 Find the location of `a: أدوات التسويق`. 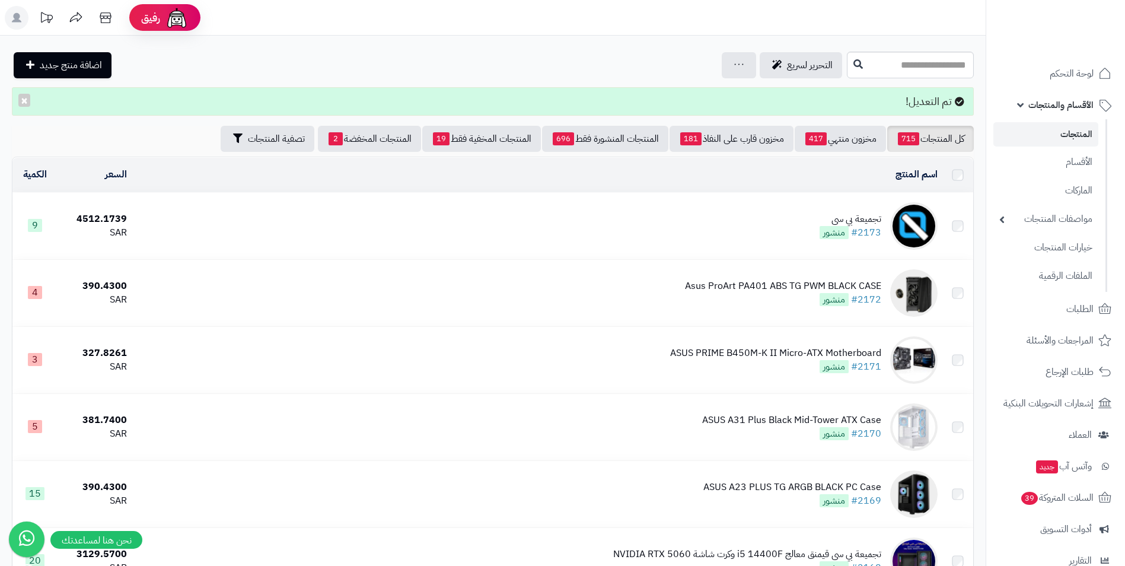

a: أدوات التسويق is located at coordinates (1055, 529).